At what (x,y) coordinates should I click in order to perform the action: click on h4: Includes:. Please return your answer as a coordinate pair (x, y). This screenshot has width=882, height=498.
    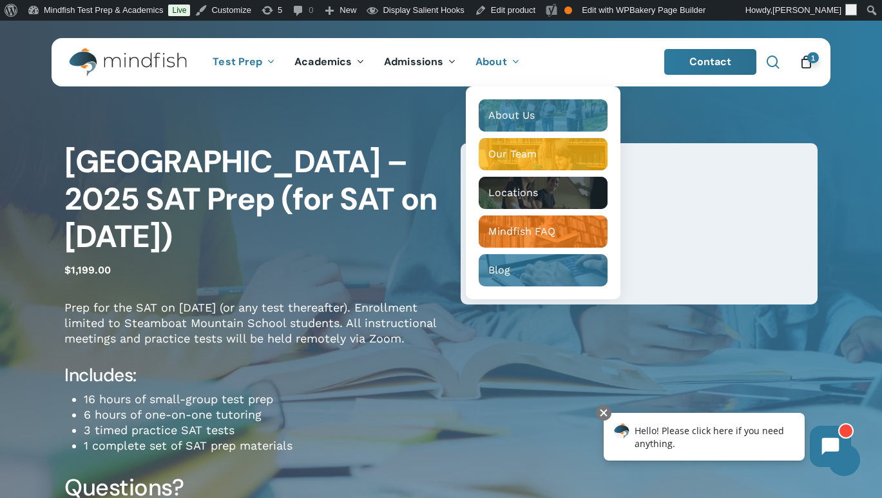
    Looking at the image, I should click on (253, 375).